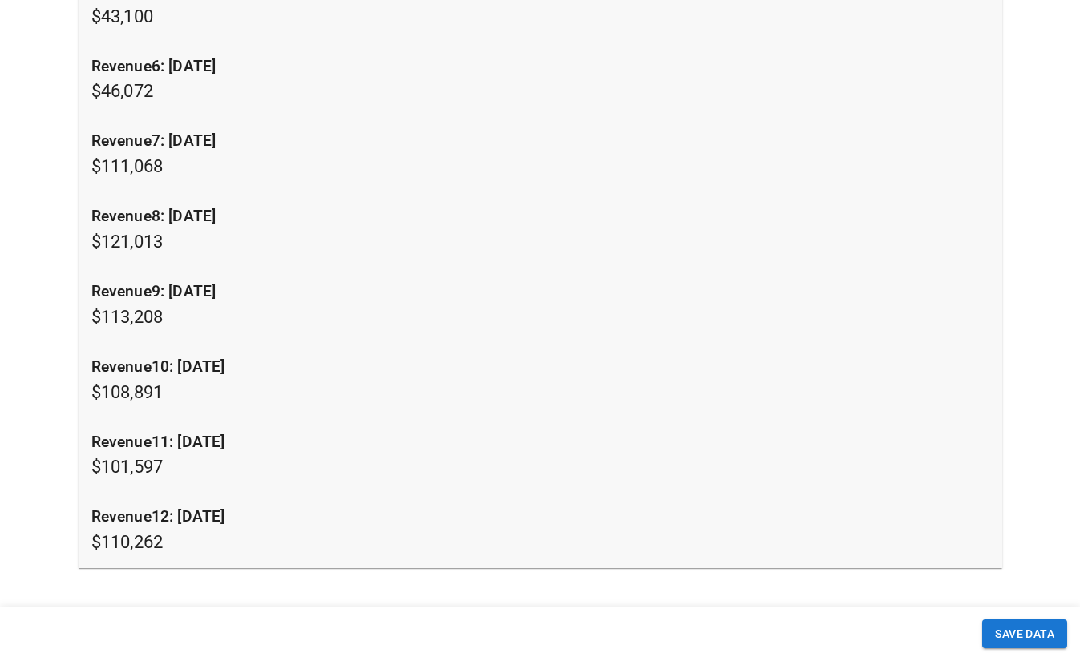  What do you see at coordinates (540, 456) in the screenshot?
I see `p: $101,597` at bounding box center [540, 456].